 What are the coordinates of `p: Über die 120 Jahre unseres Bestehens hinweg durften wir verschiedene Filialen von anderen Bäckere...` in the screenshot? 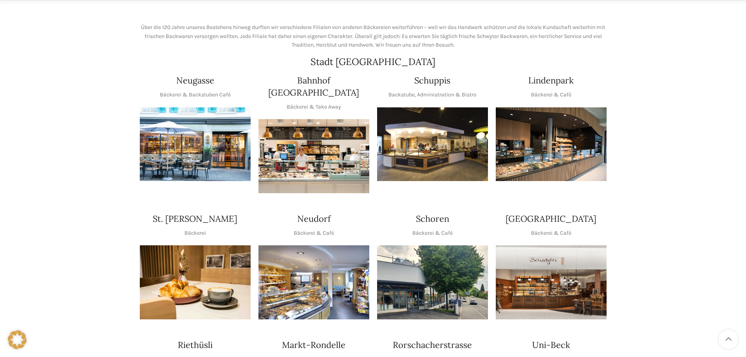 It's located at (373, 36).